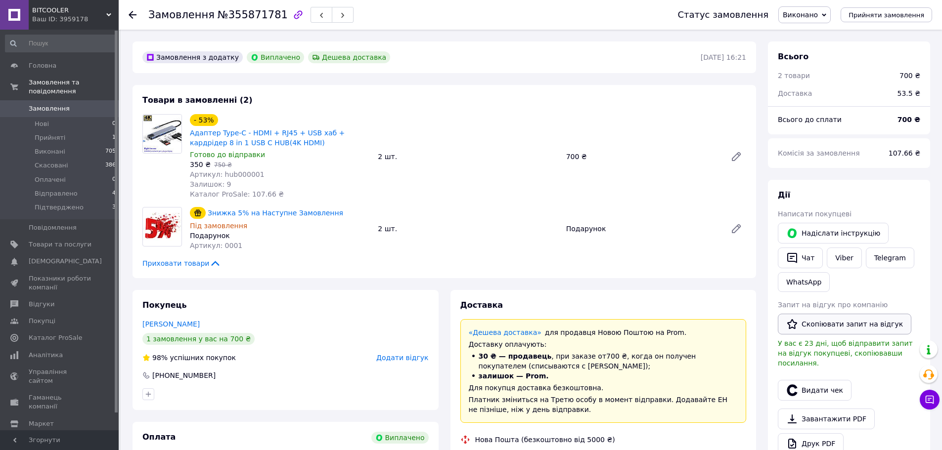 Image resolution: width=942 pixels, height=450 pixels. What do you see at coordinates (267, 138) in the screenshot?
I see `a: Адаптер Type-C - HDMI + RJ45 + USB хаб + кардрідер 8 in 1 USB C HUB(4K HDMI)` at bounding box center [267, 138].